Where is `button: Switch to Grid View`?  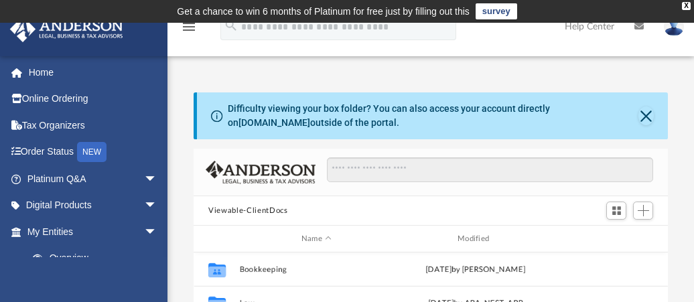 button: Switch to Grid View is located at coordinates (616, 211).